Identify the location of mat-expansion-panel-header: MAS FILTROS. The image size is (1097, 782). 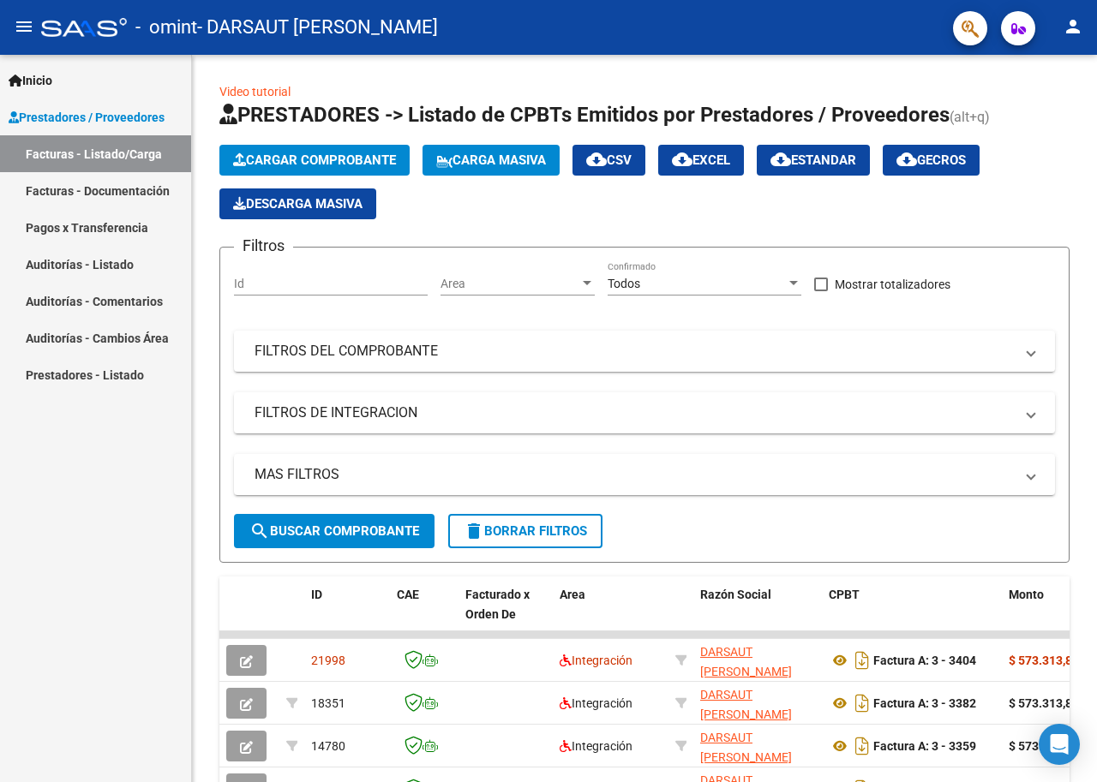
(644, 475).